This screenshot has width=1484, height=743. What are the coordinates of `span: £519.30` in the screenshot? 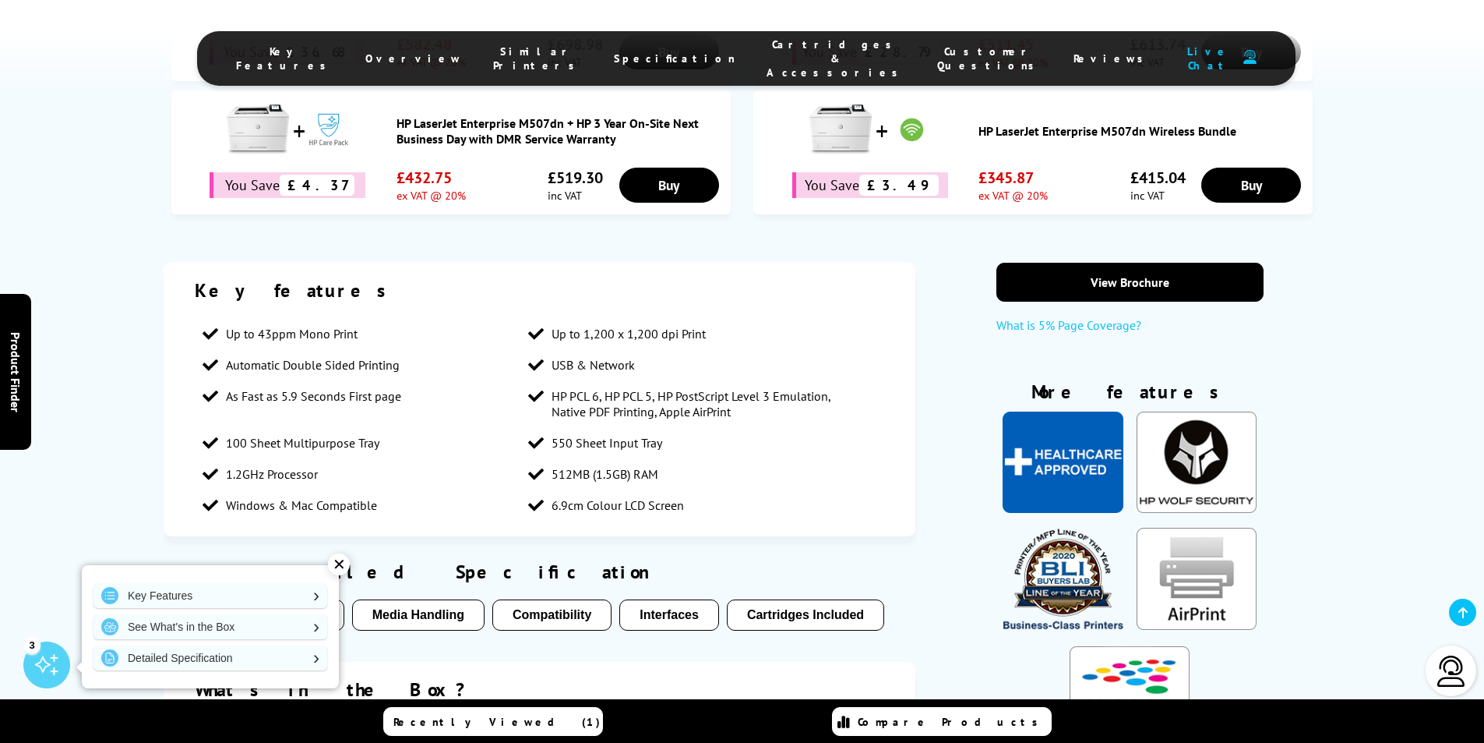 It's located at (575, 178).